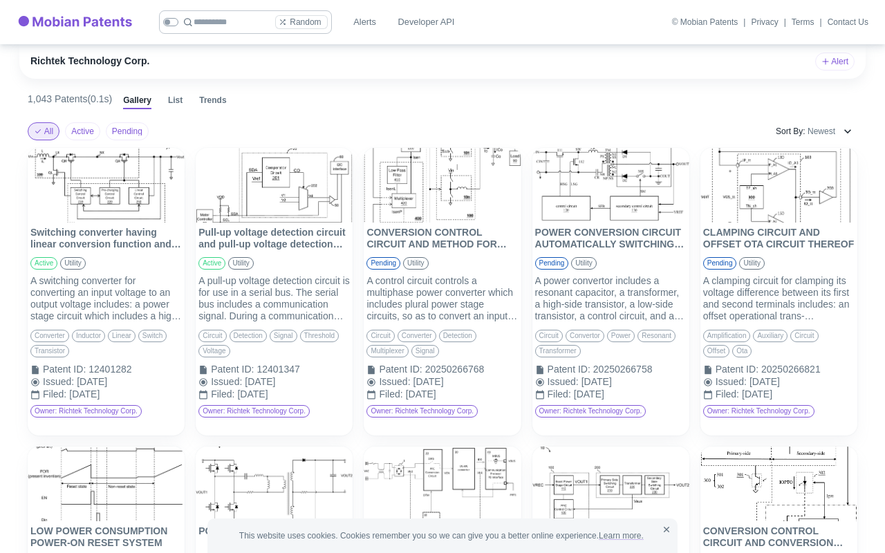 Image resolution: width=885 pixels, height=553 pixels. I want to click on a: Learn more., so click(621, 536).